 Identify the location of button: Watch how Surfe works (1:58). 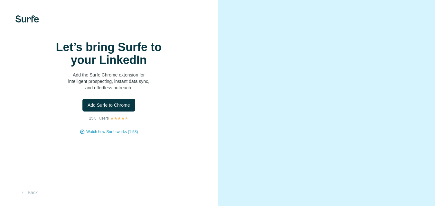
(112, 132).